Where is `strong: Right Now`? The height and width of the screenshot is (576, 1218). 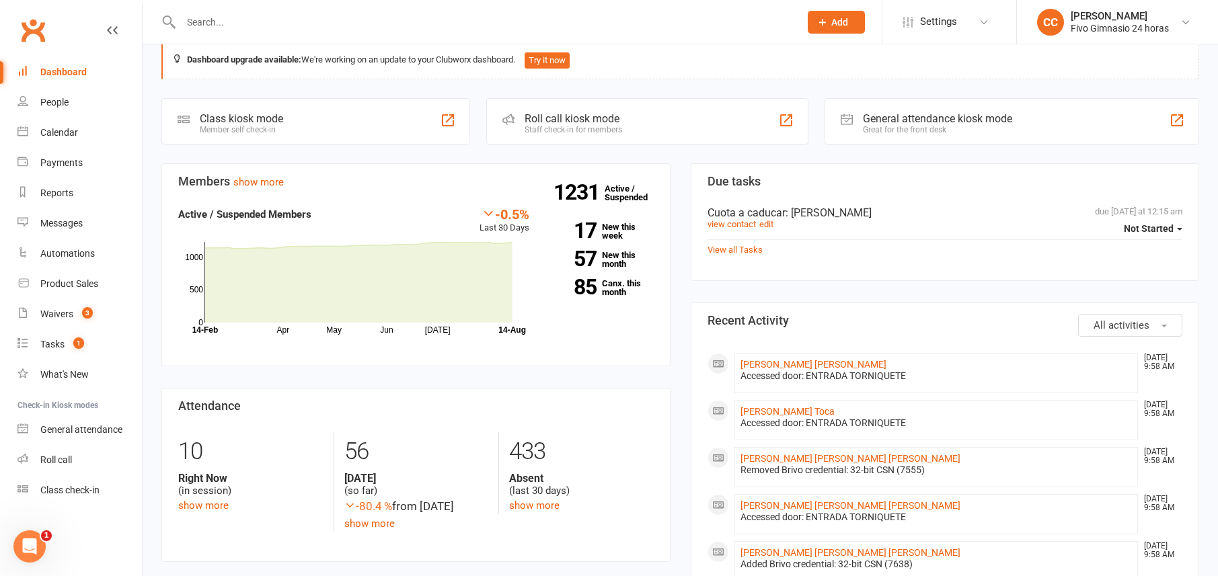
strong: Right Now is located at coordinates (251, 478).